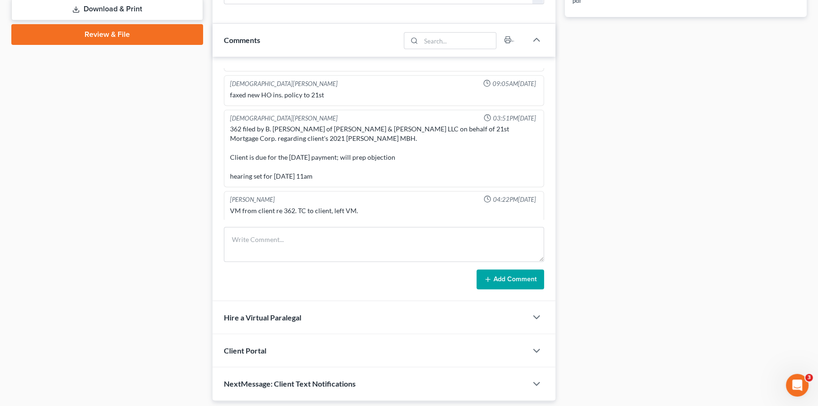  Describe the element at coordinates (384, 95) in the screenshot. I see `div: faxed new HO ins. policy to 21st` at that location.